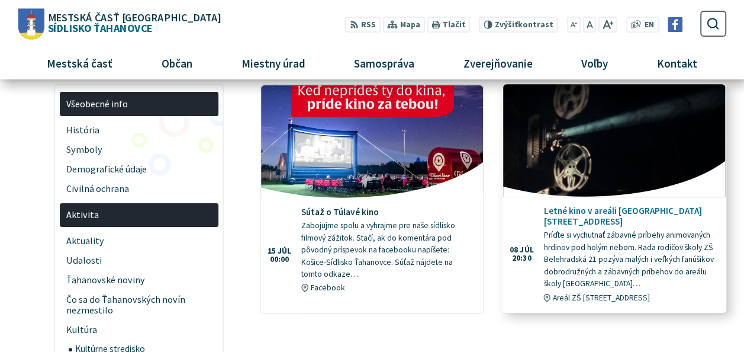 This screenshot has width=744, height=352. Describe the element at coordinates (378, 249) in the screenshot. I see `span: Zabojujme spolu a vyhrajme pre naše sídlisko filmový zážitok. Stačí, ak do komentára pod pôvodný ...` at that location.